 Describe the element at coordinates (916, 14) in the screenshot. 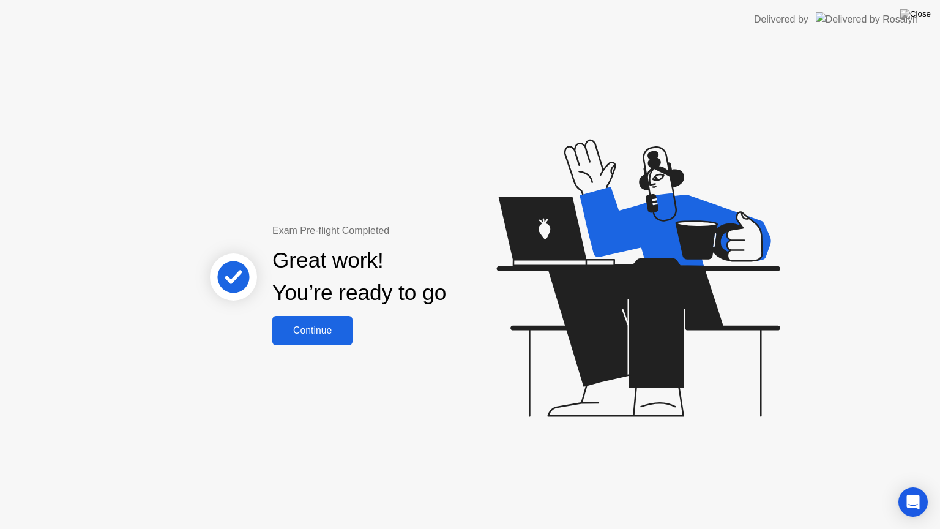

I see `img: Close` at that location.